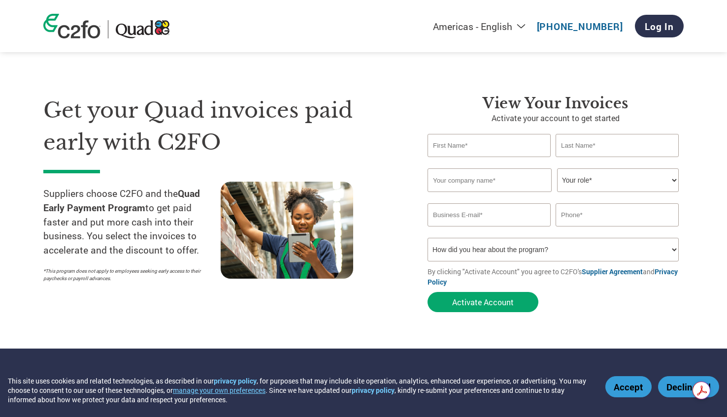 The height and width of the screenshot is (417, 727). I want to click on h3: View Your Invoices, so click(556, 103).